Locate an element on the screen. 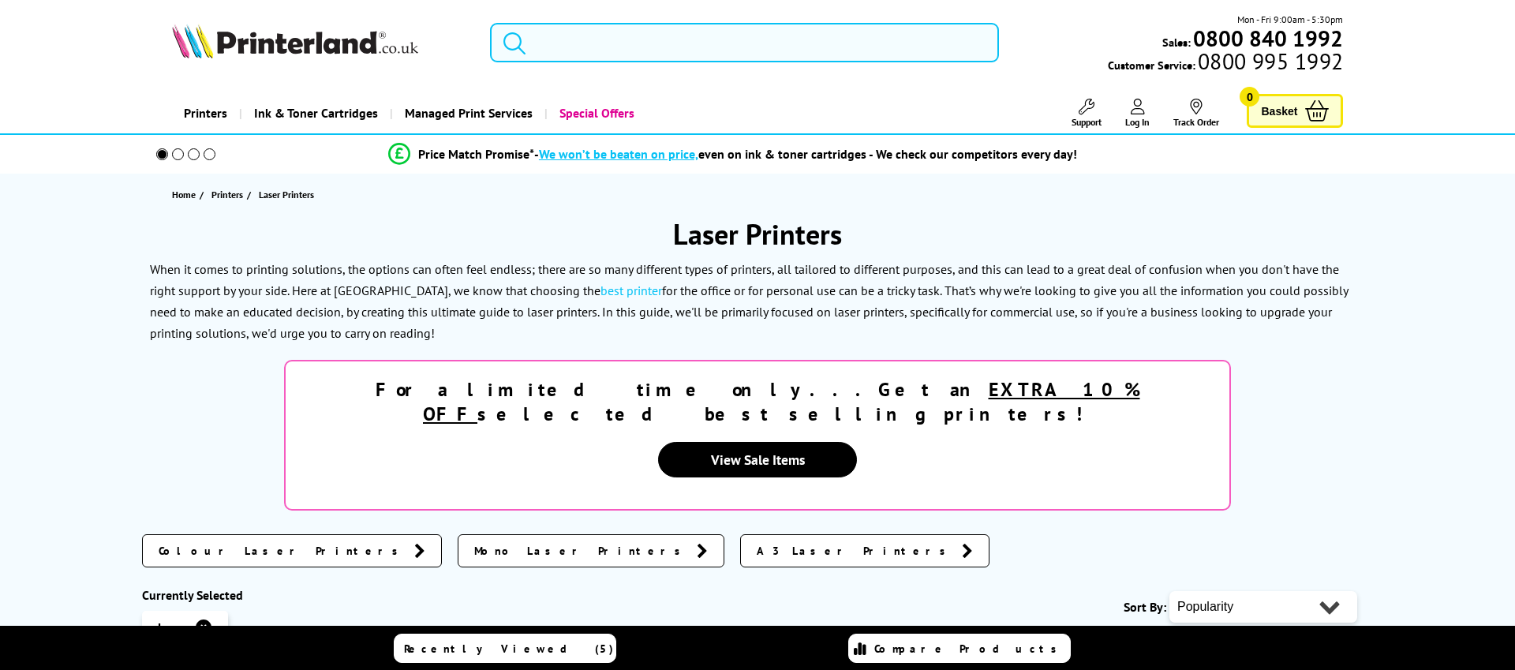  a: Mono Laser Printers is located at coordinates (591, 551).